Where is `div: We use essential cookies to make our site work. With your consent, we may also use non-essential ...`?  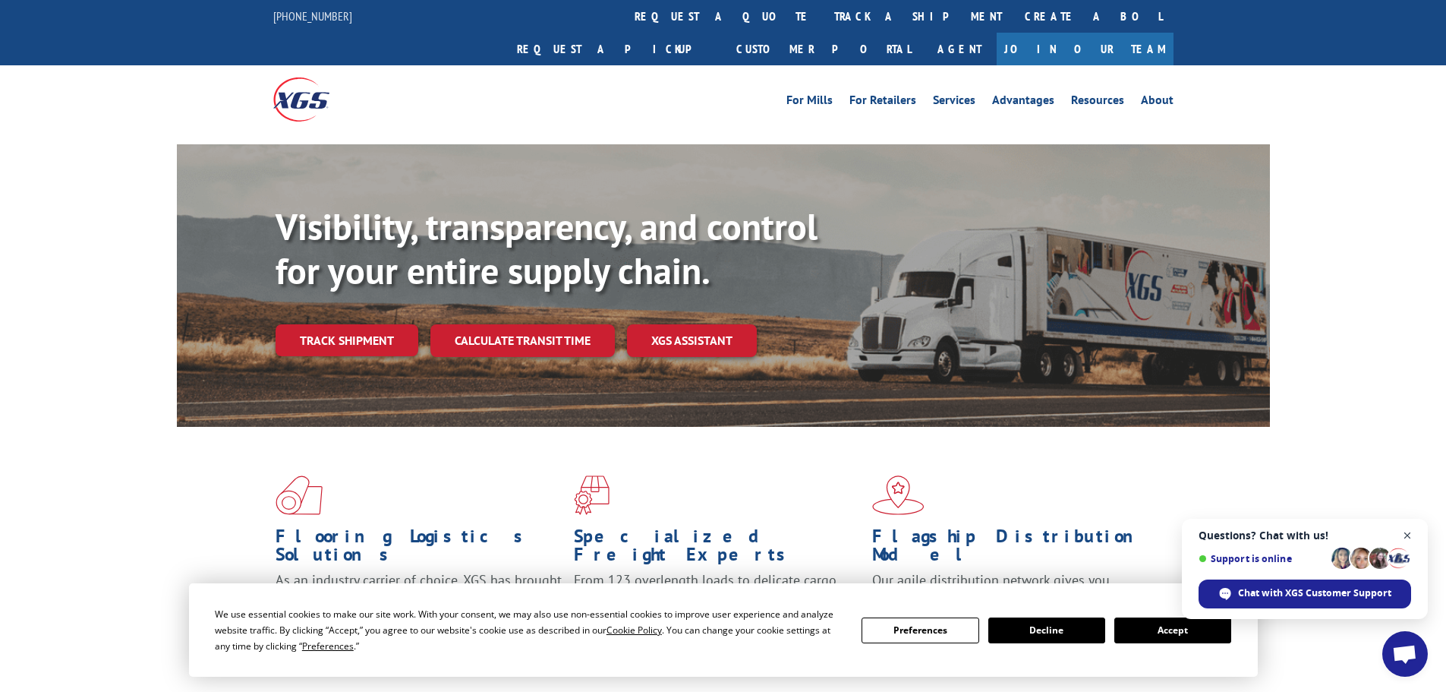
div: We use essential cookies to make our site work. With your consent, we may also use non-essential ... is located at coordinates (529, 629).